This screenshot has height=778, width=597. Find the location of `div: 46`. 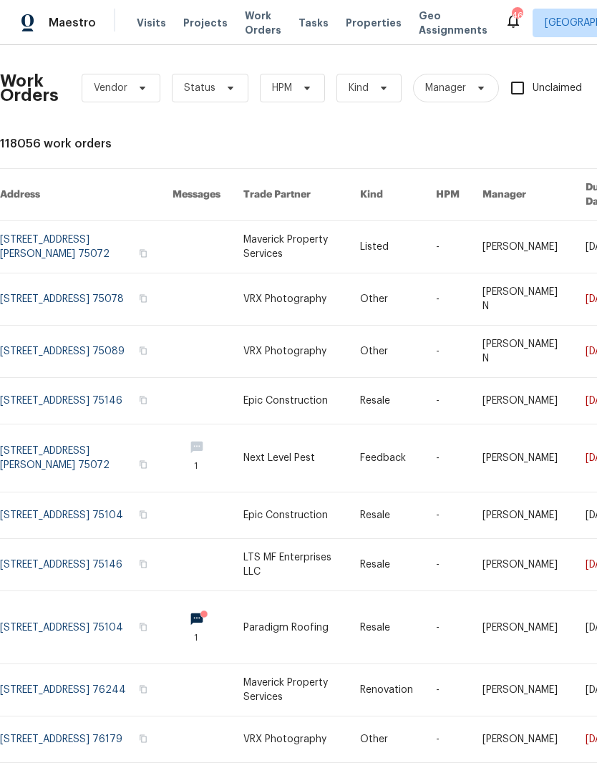

div: 46 is located at coordinates (516, 16).